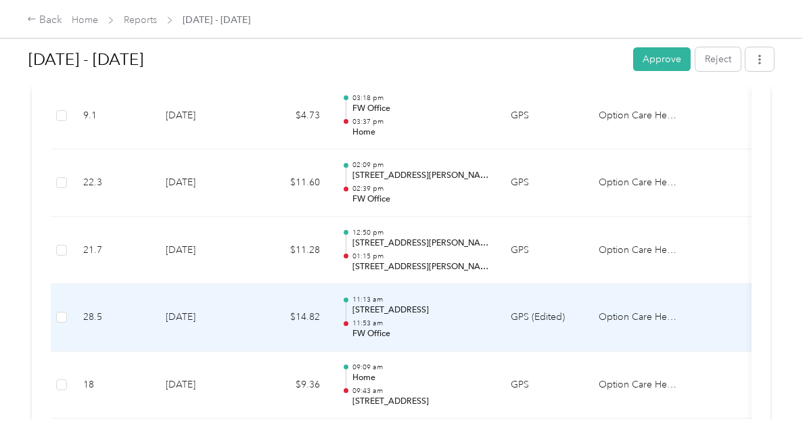  I want to click on p: 12:50 pm, so click(421, 233).